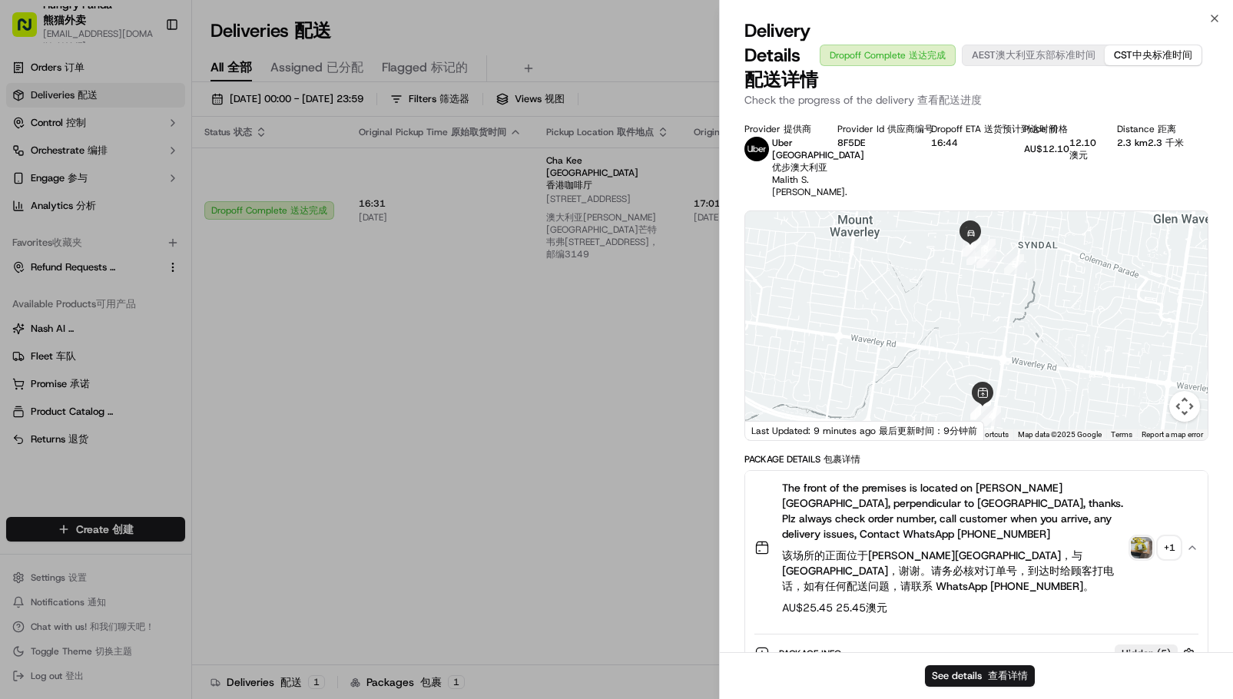 This screenshot has width=1233, height=699. I want to click on span: Delivery Details, so click(782, 55).